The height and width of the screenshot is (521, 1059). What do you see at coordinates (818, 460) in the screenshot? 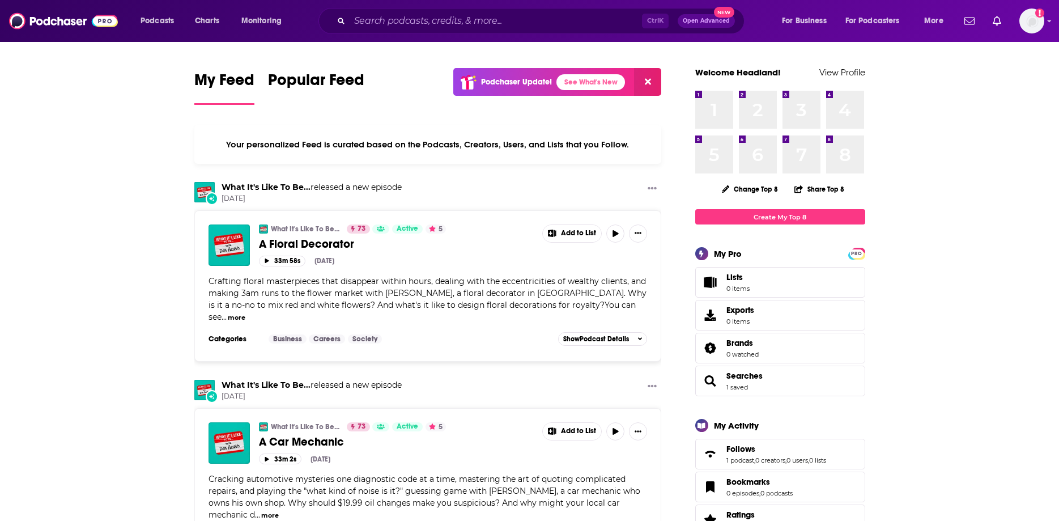
I see `a: 0 lists` at bounding box center [818, 460].